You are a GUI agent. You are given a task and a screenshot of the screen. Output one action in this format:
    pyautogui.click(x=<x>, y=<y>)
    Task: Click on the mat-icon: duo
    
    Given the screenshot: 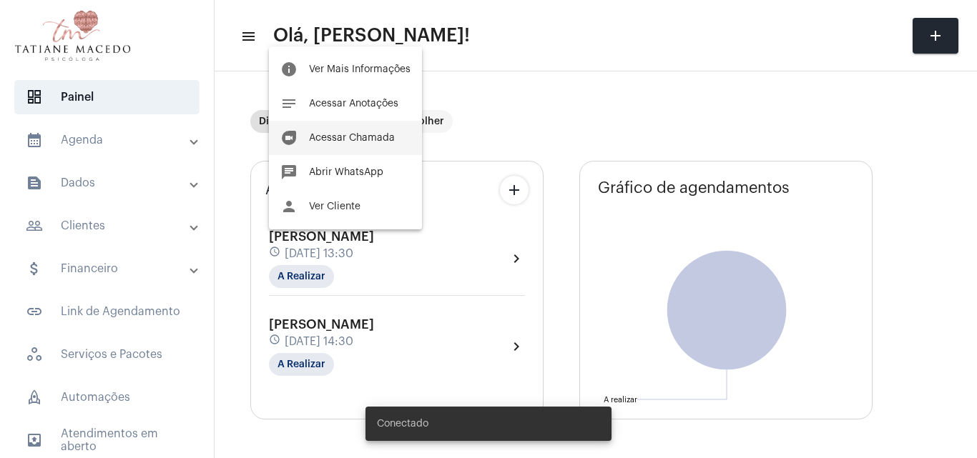 What is the action you would take?
    pyautogui.click(x=289, y=138)
    